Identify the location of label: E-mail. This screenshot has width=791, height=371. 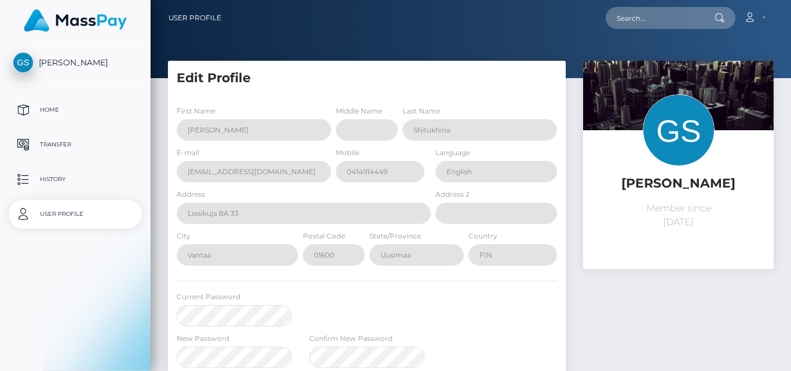
(188, 153).